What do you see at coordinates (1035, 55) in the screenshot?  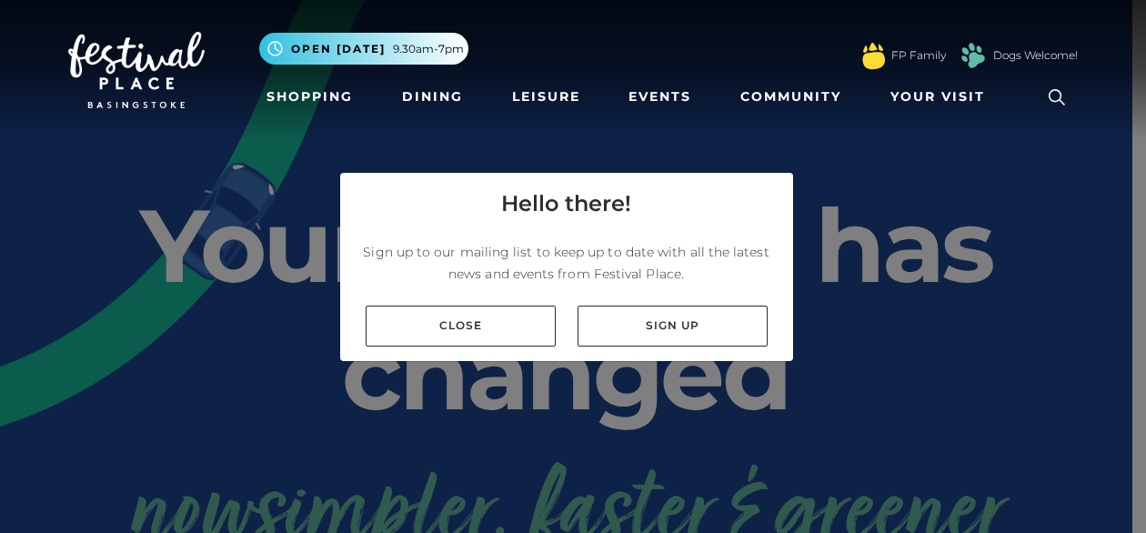 I see `a: Dogs Welcome!` at bounding box center [1035, 55].